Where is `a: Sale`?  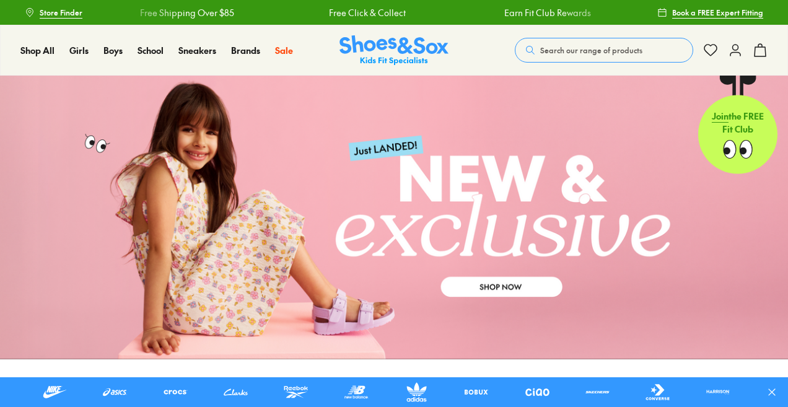 a: Sale is located at coordinates (284, 50).